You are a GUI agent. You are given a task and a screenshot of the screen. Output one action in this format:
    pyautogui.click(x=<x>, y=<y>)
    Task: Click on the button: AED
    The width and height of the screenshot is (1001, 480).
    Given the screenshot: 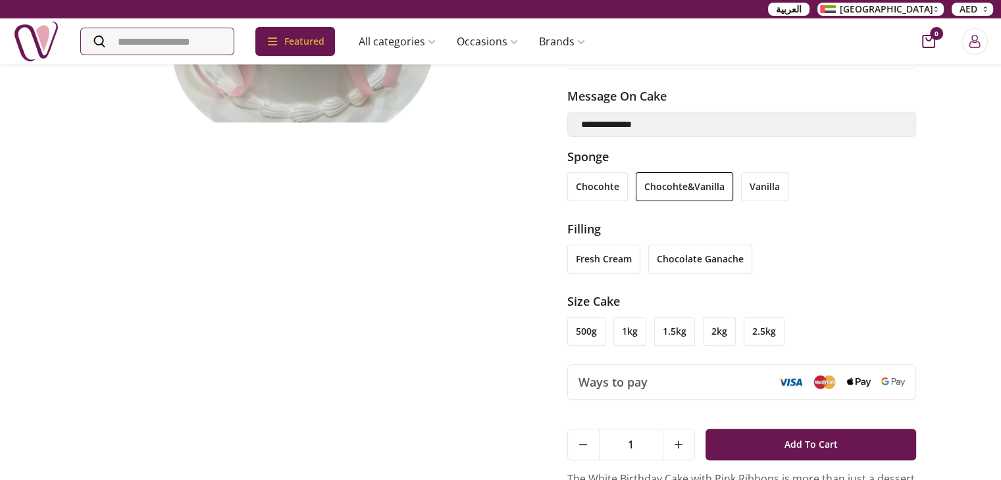 What is the action you would take?
    pyautogui.click(x=972, y=9)
    